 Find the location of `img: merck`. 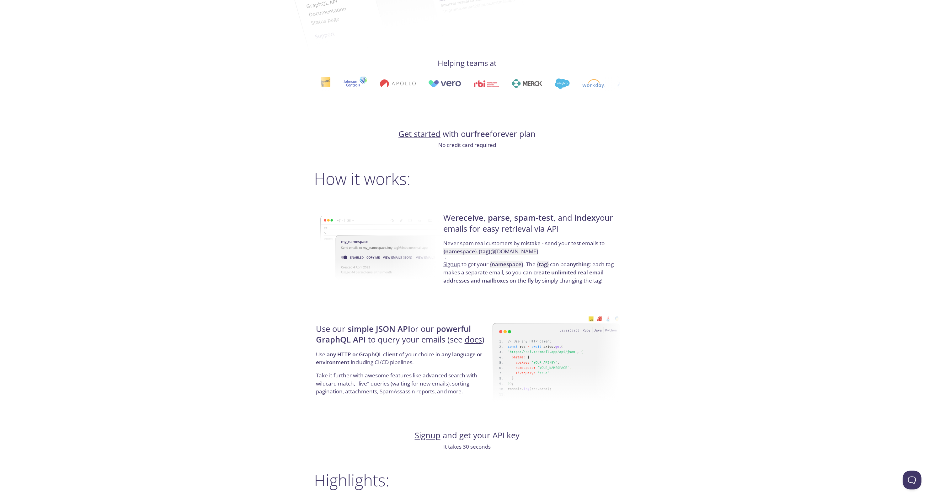

img: merck is located at coordinates (527, 83).